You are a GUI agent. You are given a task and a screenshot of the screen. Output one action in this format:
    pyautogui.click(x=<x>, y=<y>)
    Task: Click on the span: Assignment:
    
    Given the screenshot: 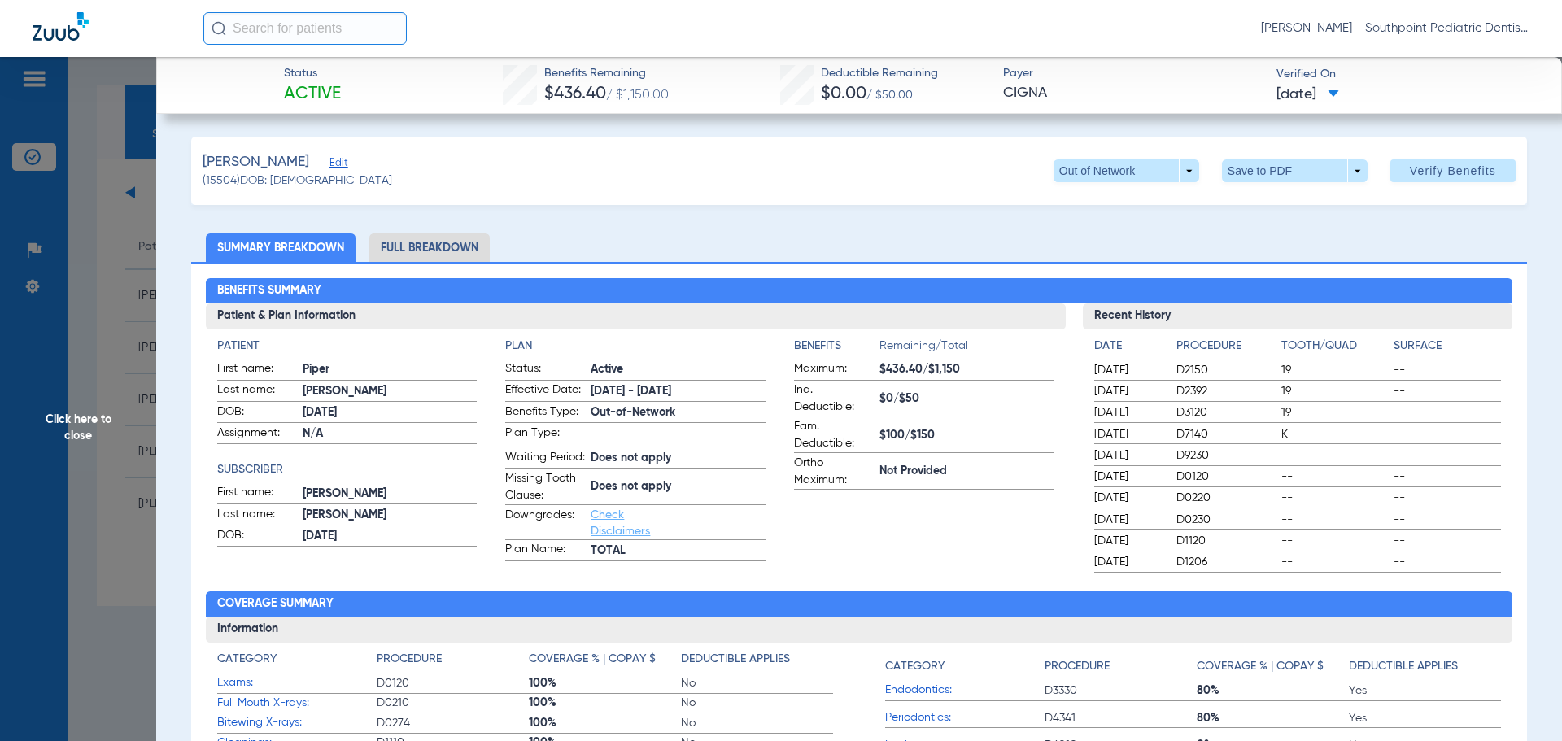 What is the action you would take?
    pyautogui.click(x=257, y=434)
    